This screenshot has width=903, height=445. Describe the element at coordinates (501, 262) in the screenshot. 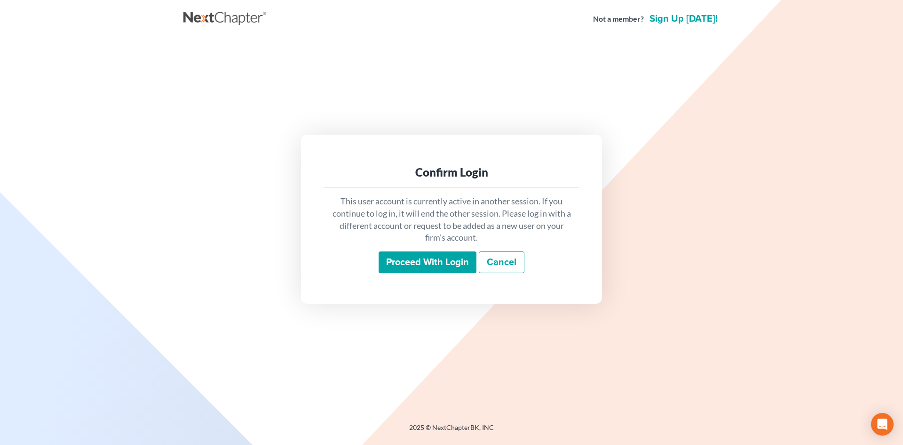

I see `a: Cancel` at that location.